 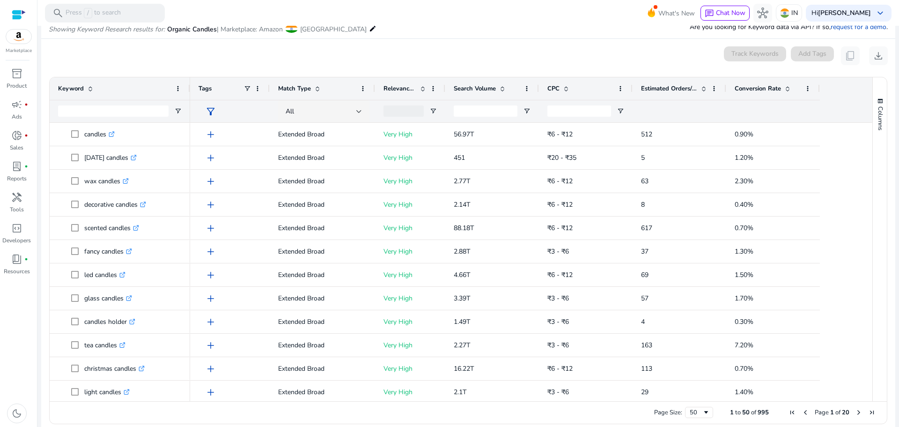 I want to click on span: | Marketplace: Amazon, so click(x=250, y=29).